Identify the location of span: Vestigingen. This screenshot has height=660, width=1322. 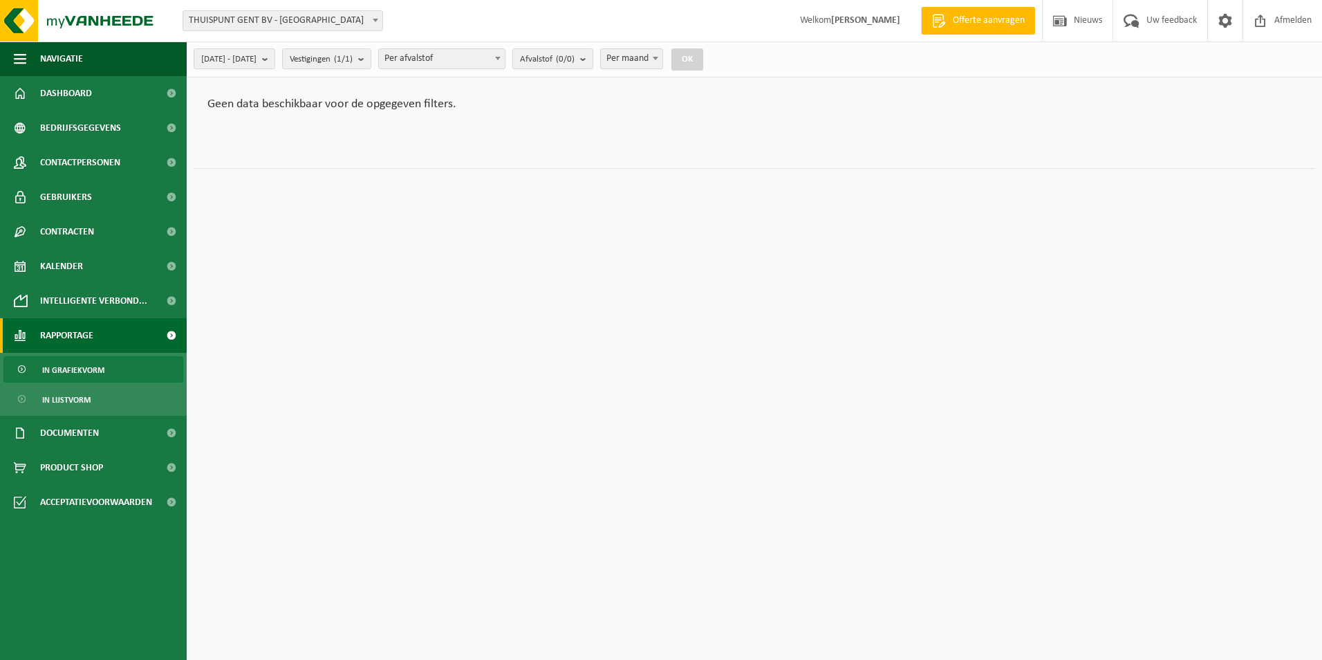
(321, 59).